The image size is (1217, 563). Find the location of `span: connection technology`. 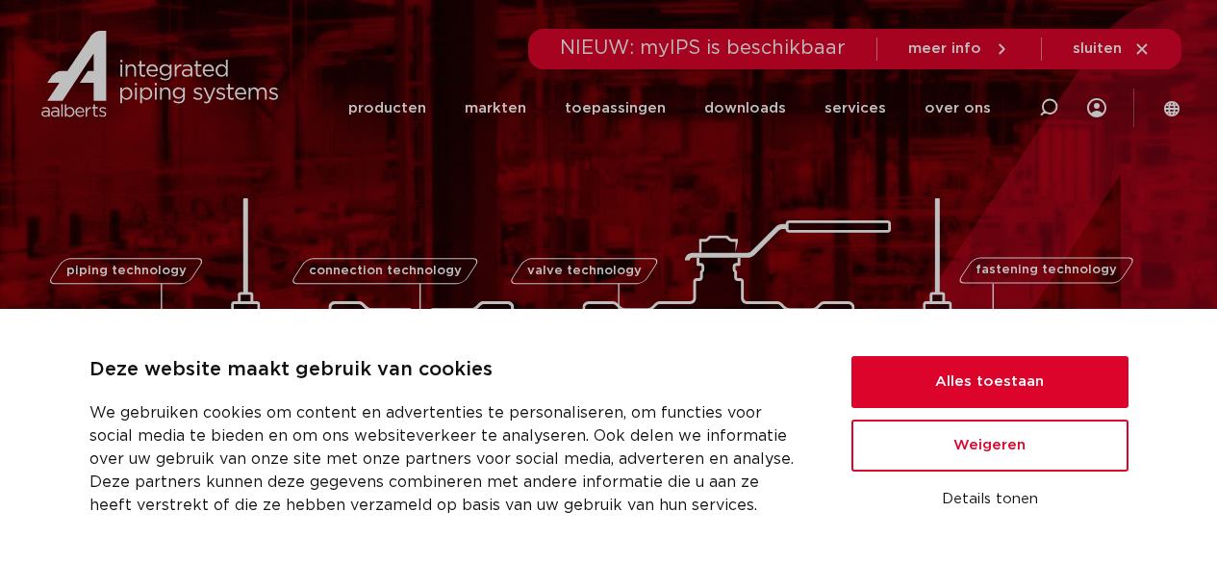

span: connection technology is located at coordinates (384, 270).